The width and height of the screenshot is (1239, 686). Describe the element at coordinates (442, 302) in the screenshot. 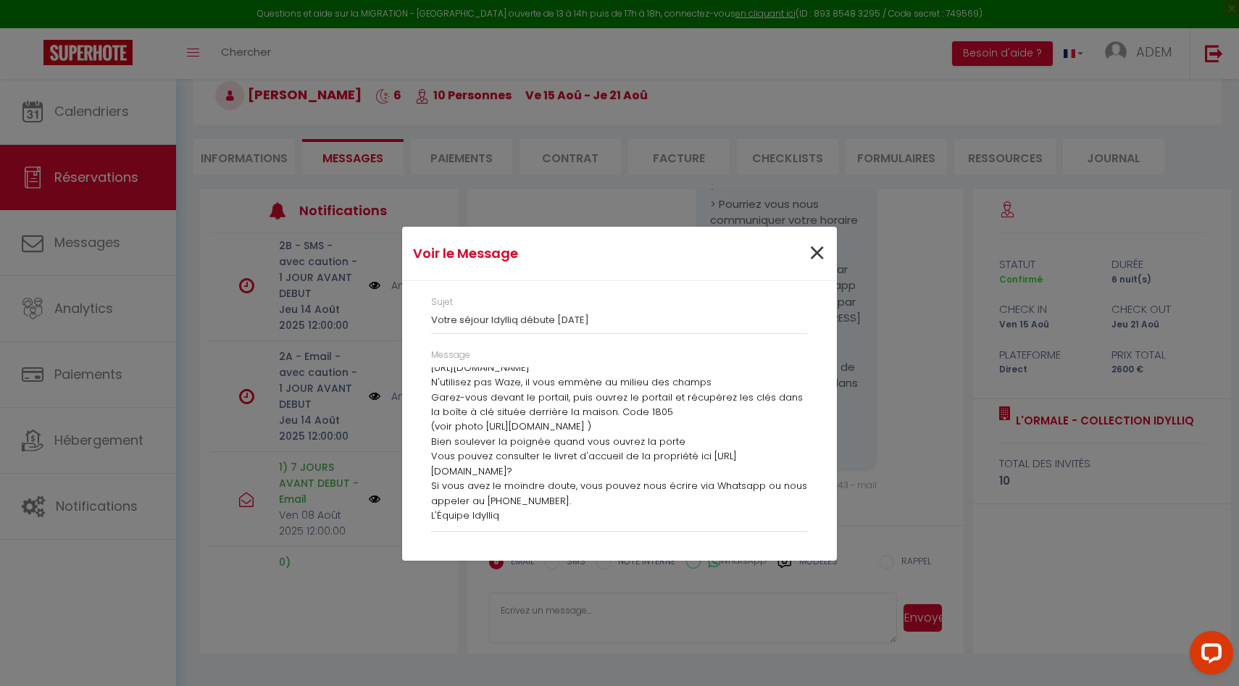

I see `label: Sujet` at that location.